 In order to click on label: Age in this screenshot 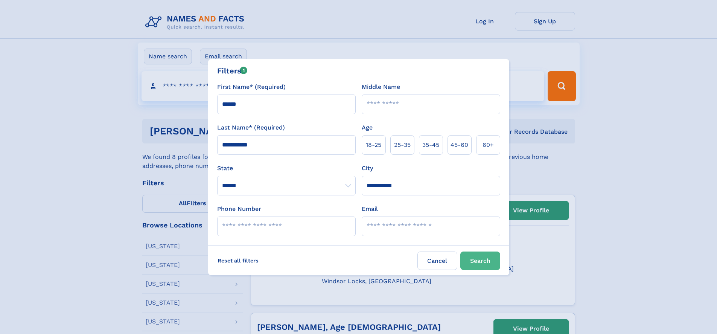, I will do `click(367, 128)`.